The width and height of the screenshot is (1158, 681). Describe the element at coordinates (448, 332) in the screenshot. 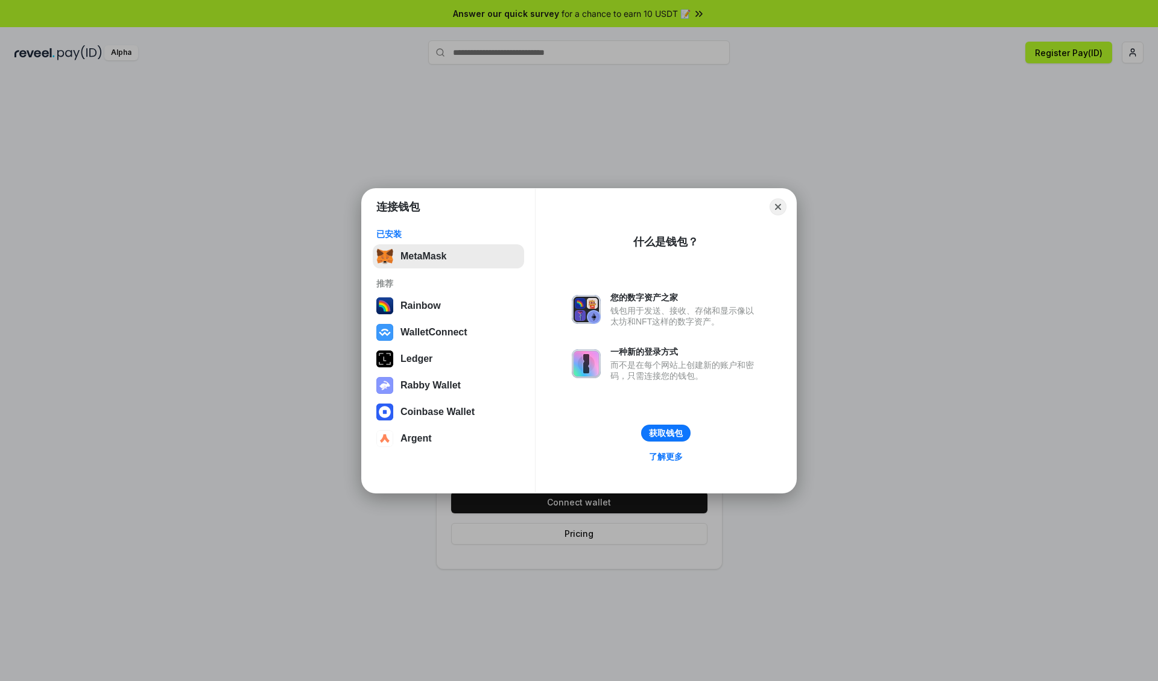

I see `button: WalletConnect` at that location.